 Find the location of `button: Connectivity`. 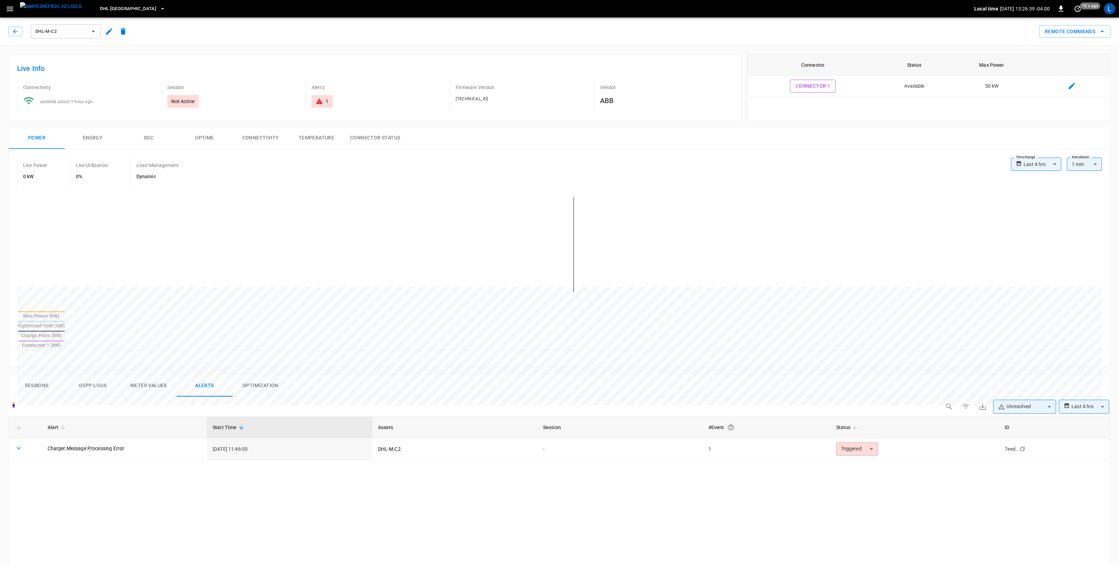

button: Connectivity is located at coordinates (260, 138).